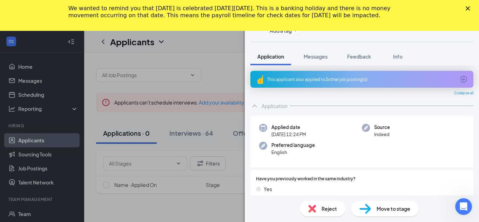 The height and width of the screenshot is (222, 479). Describe the element at coordinates (464, 93) in the screenshot. I see `span: Collapse all` at that location.